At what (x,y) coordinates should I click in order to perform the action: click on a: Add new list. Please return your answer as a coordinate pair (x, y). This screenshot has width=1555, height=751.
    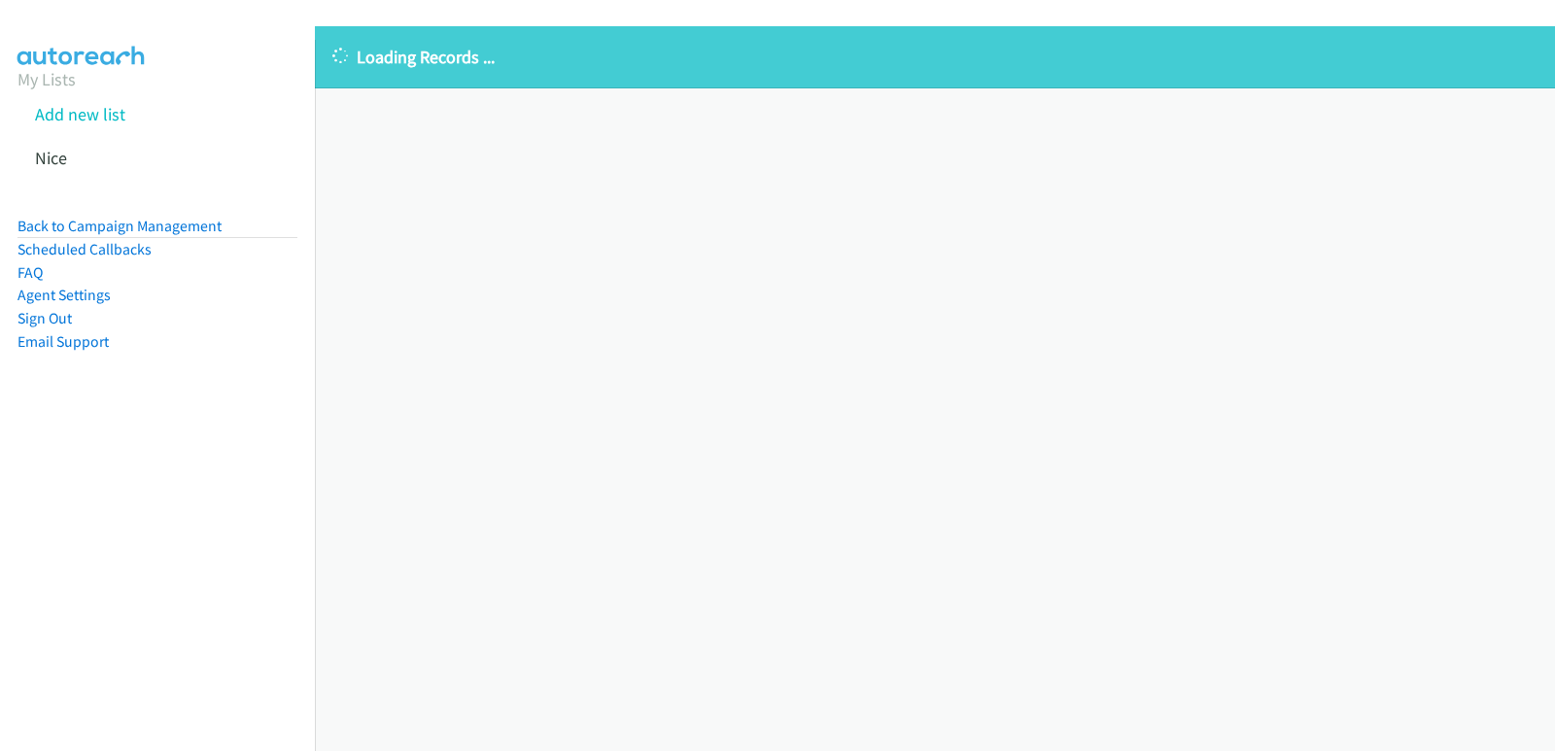
    Looking at the image, I should click on (80, 114).